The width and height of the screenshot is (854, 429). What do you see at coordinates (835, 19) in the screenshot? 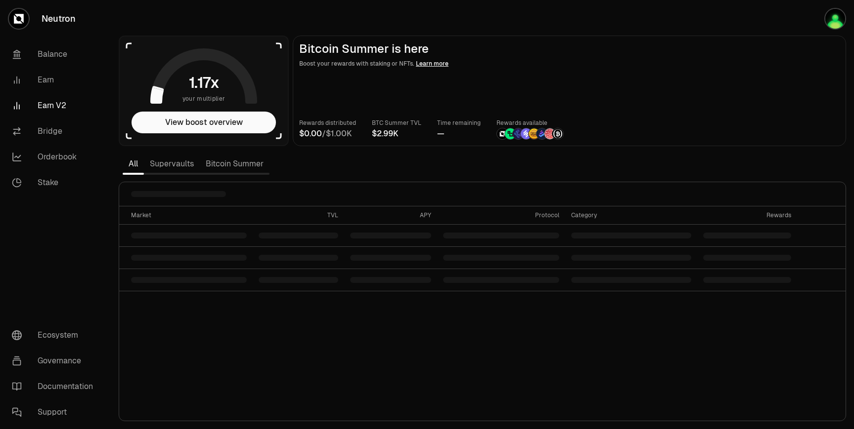
I see `img: Main` at bounding box center [835, 19].